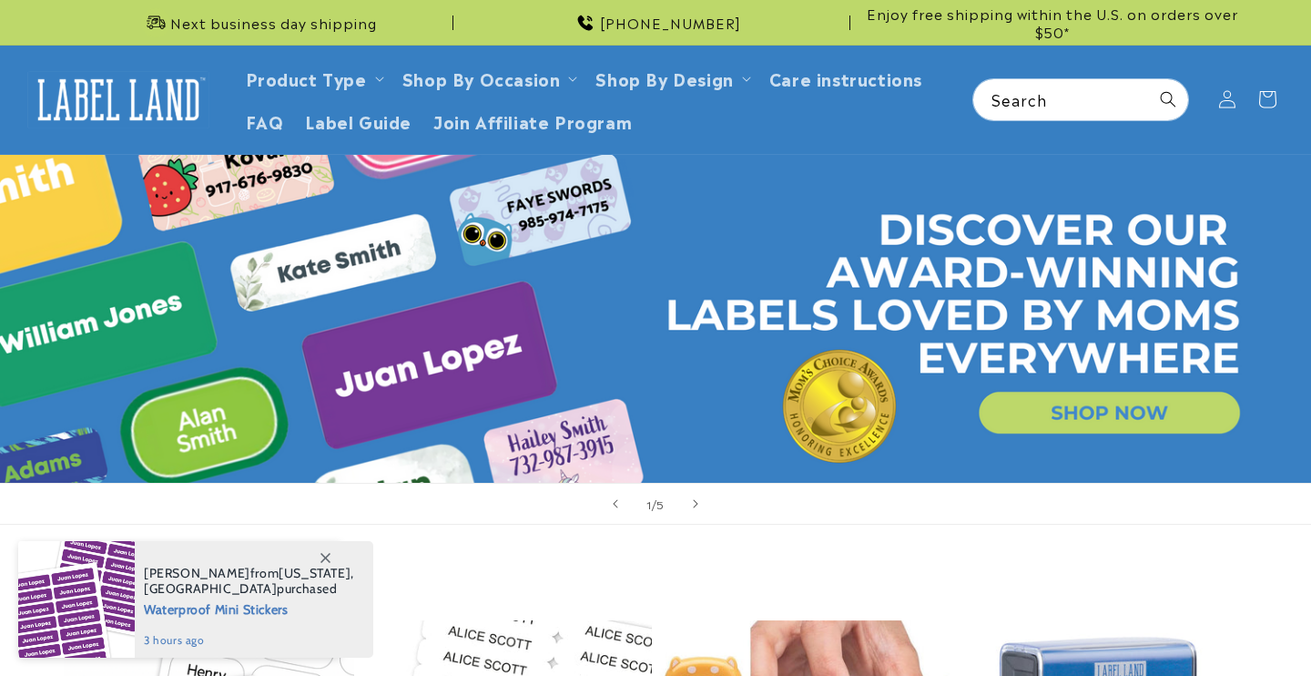 The image size is (1311, 676). Describe the element at coordinates (696, 503) in the screenshot. I see `button: Next slide` at that location.